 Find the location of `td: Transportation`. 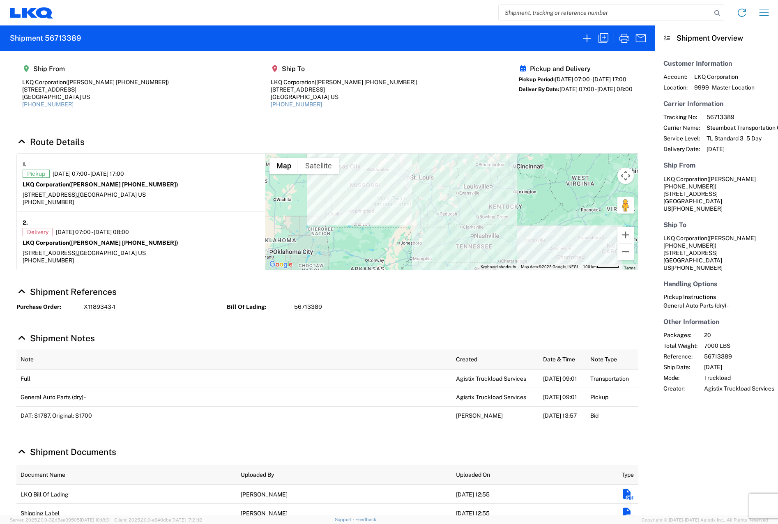

td: Transportation is located at coordinates (612, 379).